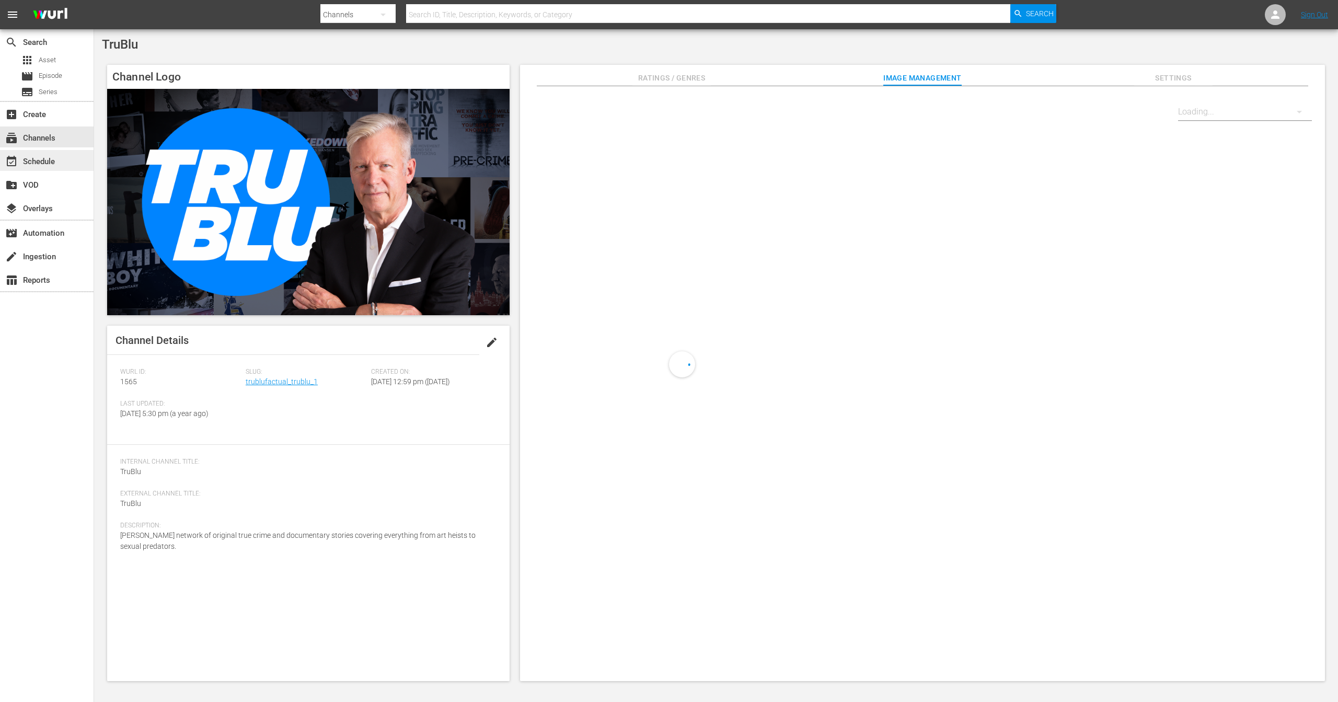 Image resolution: width=1338 pixels, height=702 pixels. I want to click on span: Ingestion, so click(11, 257).